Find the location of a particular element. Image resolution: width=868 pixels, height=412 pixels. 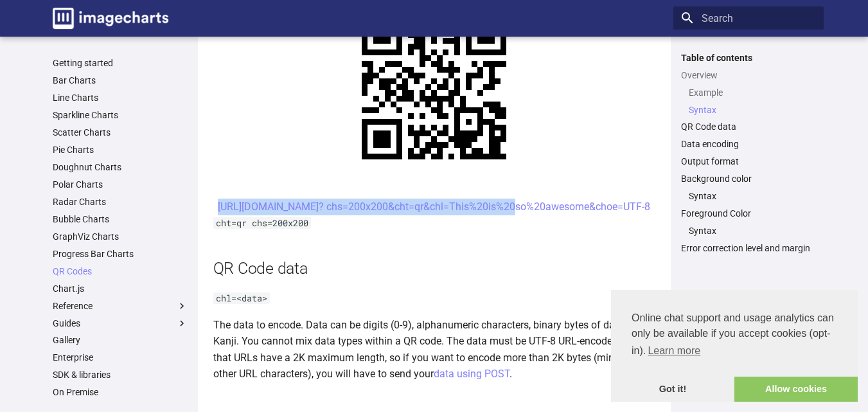

a: Pie Charts is located at coordinates (120, 150).